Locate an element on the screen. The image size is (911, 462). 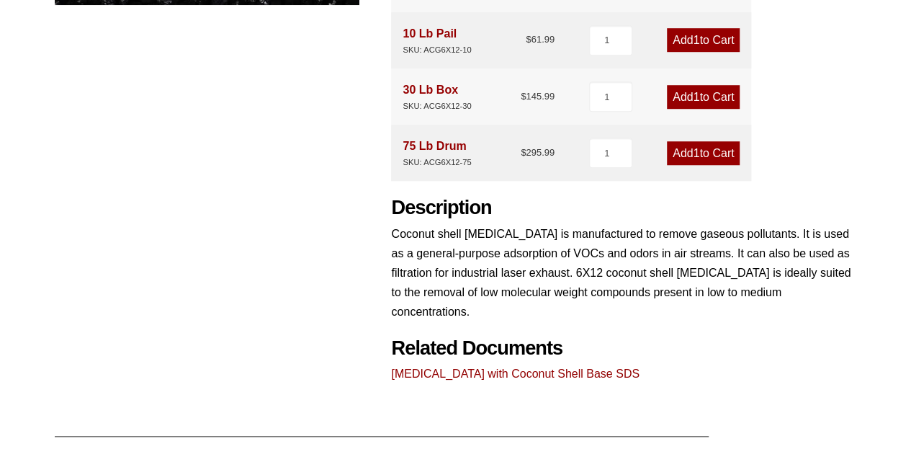
div: 75 Lb Drum is located at coordinates (436, 153).